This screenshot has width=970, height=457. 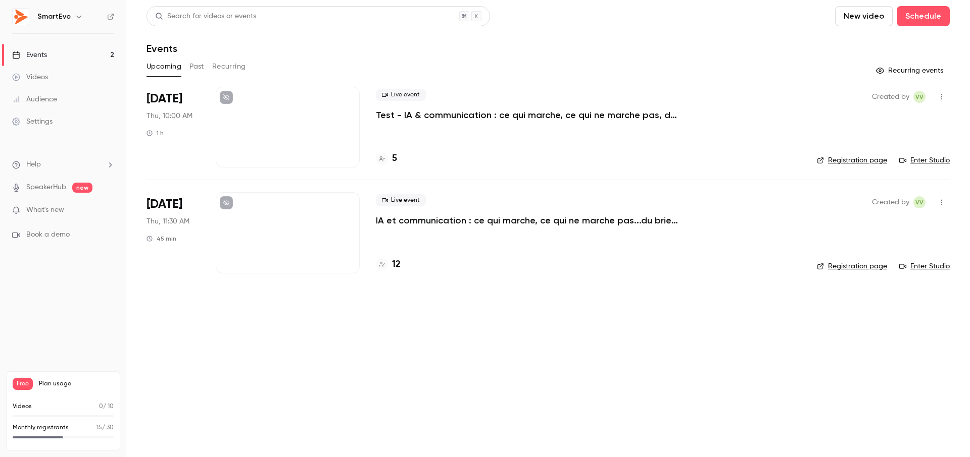 I want to click on button: Upcoming, so click(x=164, y=67).